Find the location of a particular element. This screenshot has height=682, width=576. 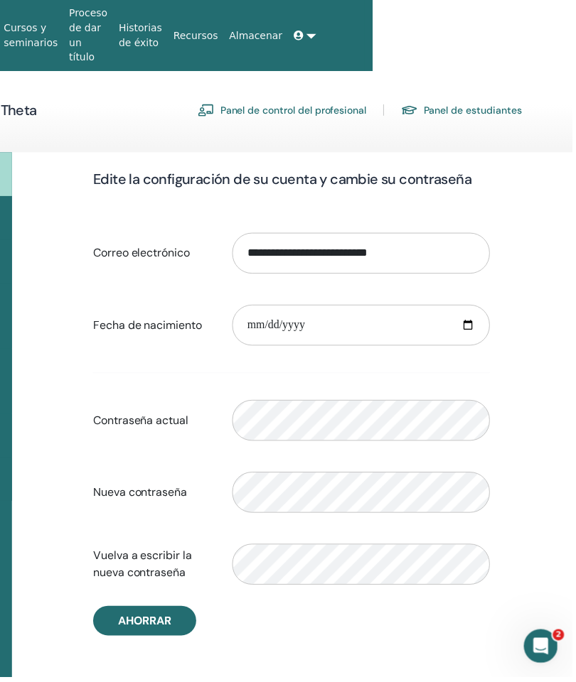

img: graduation-cap.svg is located at coordinates (412, 111).